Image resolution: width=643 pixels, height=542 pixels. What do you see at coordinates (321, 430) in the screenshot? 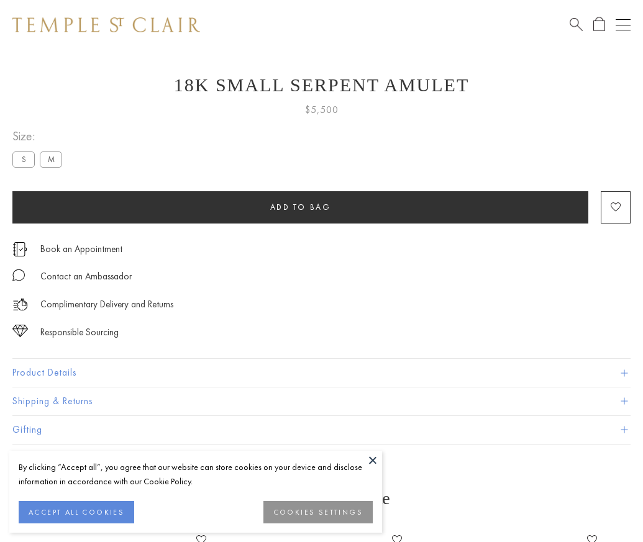
I see `button: Gifting` at bounding box center [321, 430].